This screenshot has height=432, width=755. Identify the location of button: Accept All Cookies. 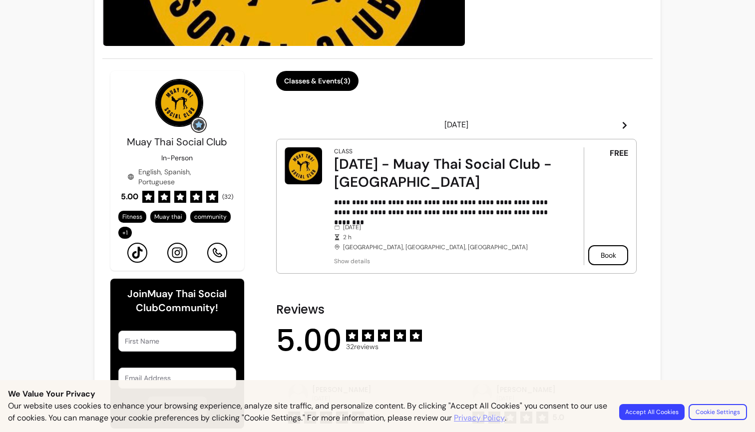
(652, 412).